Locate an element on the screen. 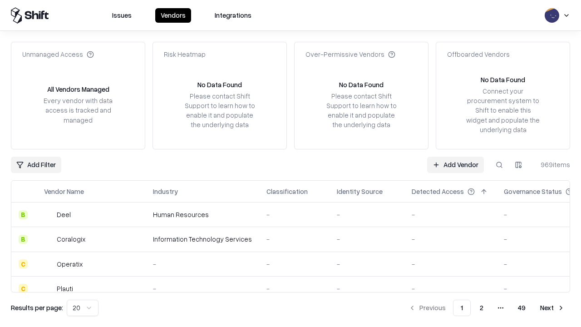  div: Risk Heatmap is located at coordinates (185, 54).